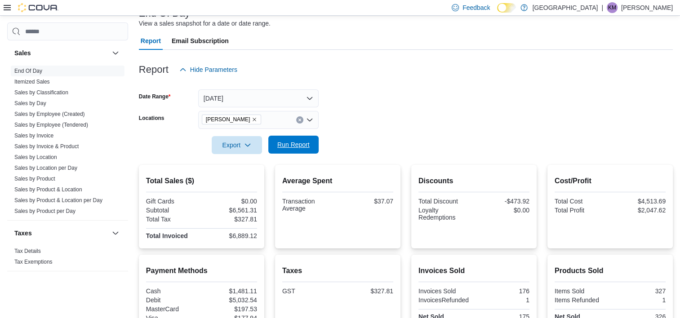 This screenshot has height=318, width=680. Describe the element at coordinates (506, 8) in the screenshot. I see `input: Dark Mode` at that location.